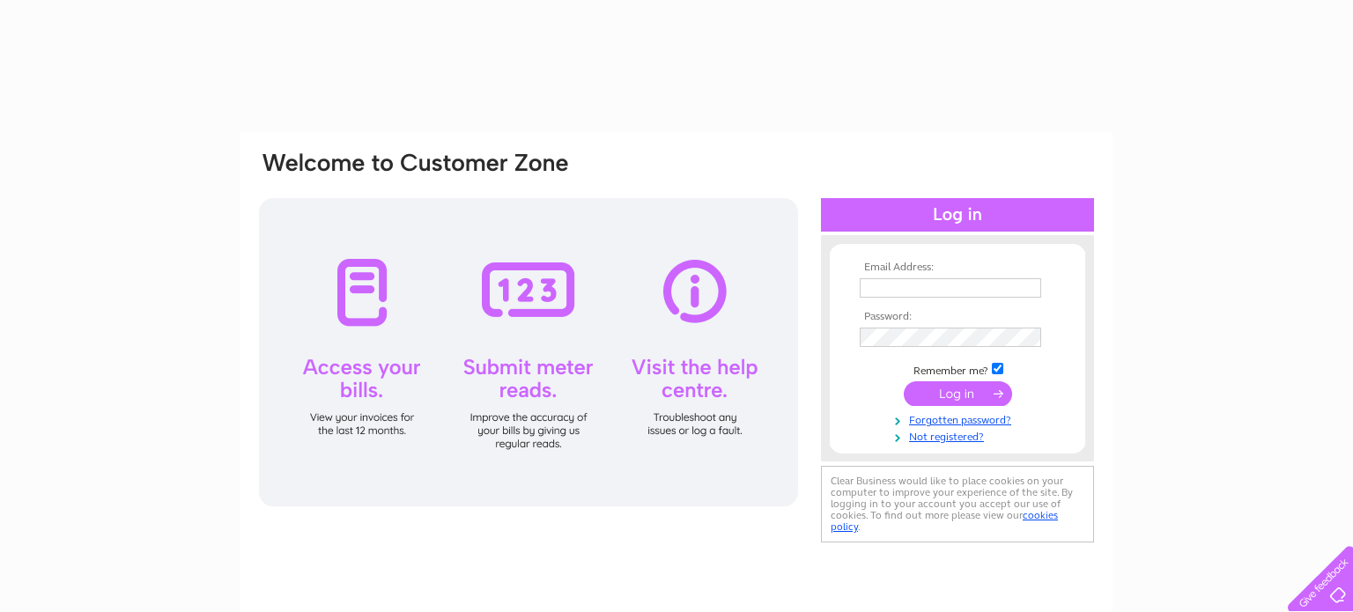 The height and width of the screenshot is (612, 1353). I want to click on a: cookies policy, so click(944, 520).